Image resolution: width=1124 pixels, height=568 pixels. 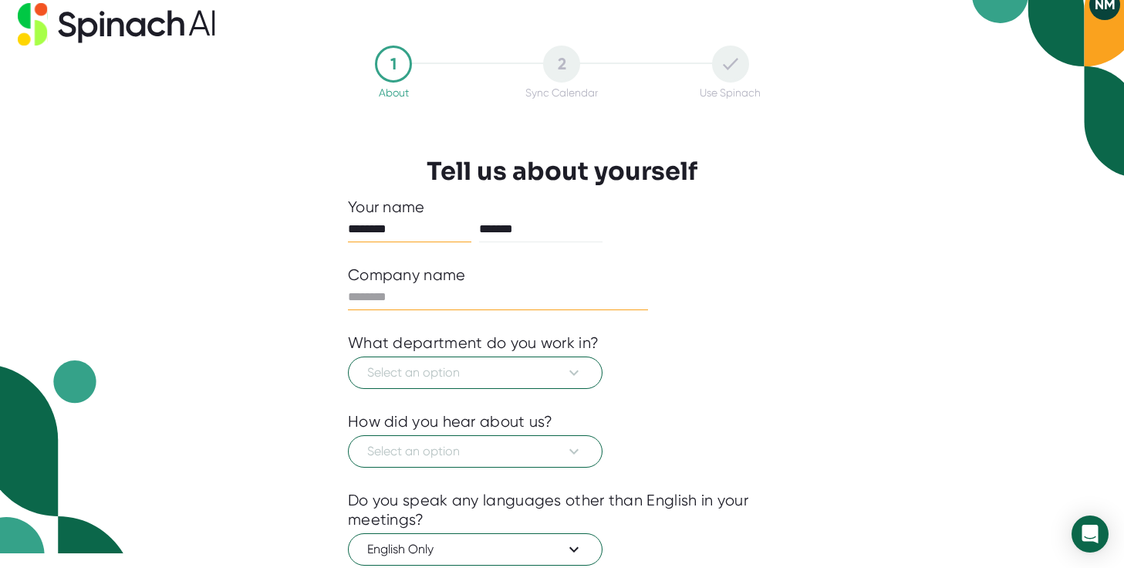 I want to click on span: English Only, so click(x=475, y=550).